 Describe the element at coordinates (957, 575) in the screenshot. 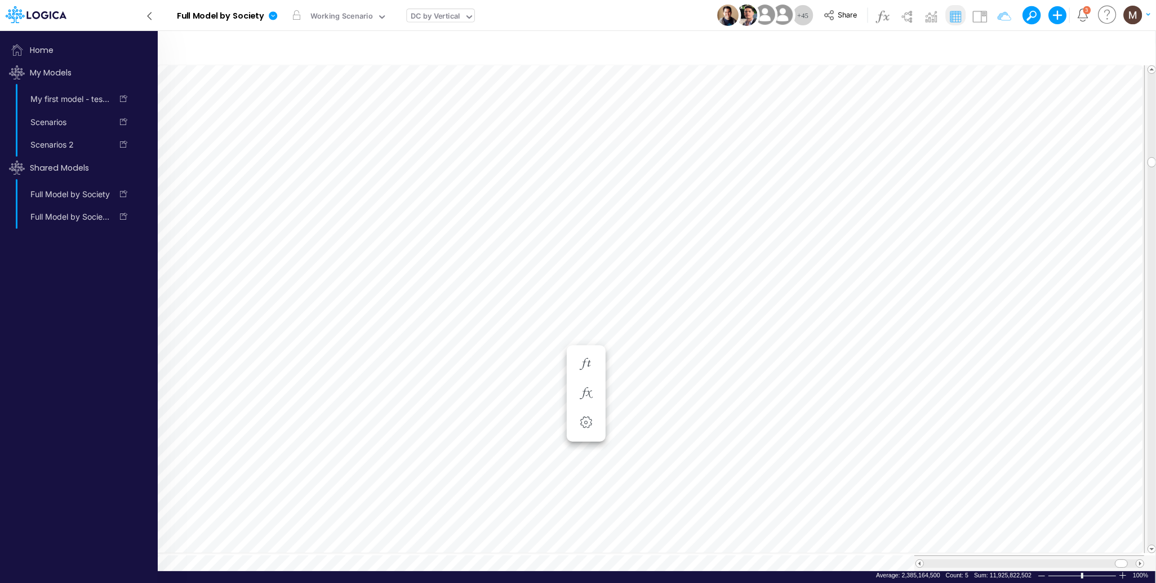

I see `span: Count: 5` at that location.